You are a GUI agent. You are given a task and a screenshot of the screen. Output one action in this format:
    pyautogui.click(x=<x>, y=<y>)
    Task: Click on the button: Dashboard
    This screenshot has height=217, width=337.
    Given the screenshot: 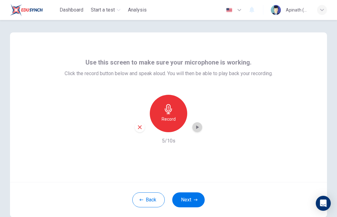 What is the action you would take?
    pyautogui.click(x=71, y=10)
    